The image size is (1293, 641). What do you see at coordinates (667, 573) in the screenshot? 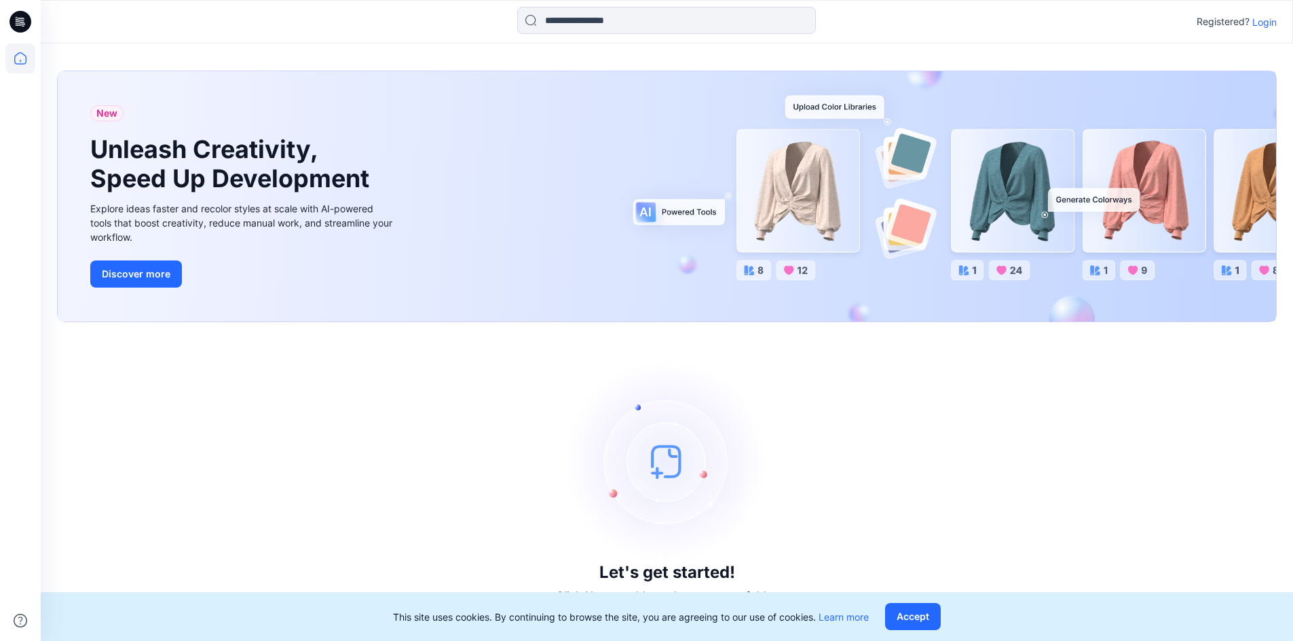
I see `h3: Let's get started!` at bounding box center [667, 573].